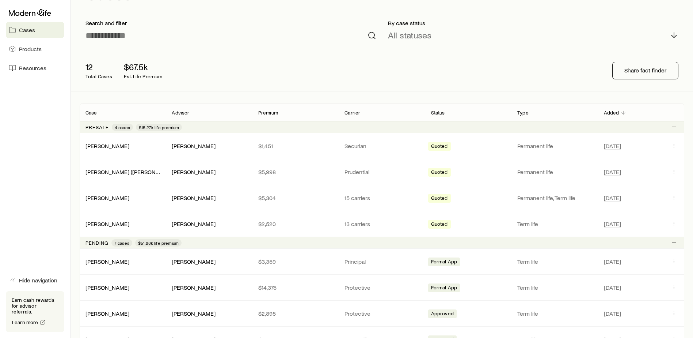 The height and width of the screenshot is (338, 693). Describe the element at coordinates (122, 243) in the screenshot. I see `span: 7 cases` at that location.